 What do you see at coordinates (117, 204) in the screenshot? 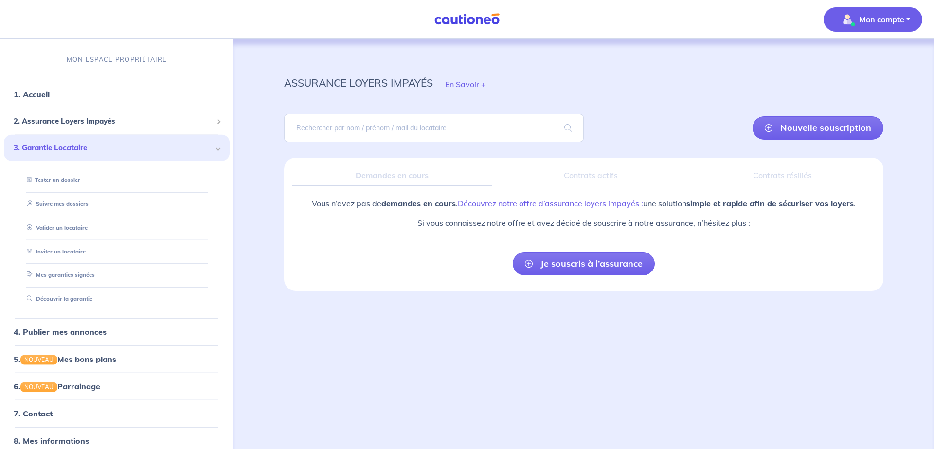
I see `div: Suivre mes dossiers` at bounding box center [117, 204].